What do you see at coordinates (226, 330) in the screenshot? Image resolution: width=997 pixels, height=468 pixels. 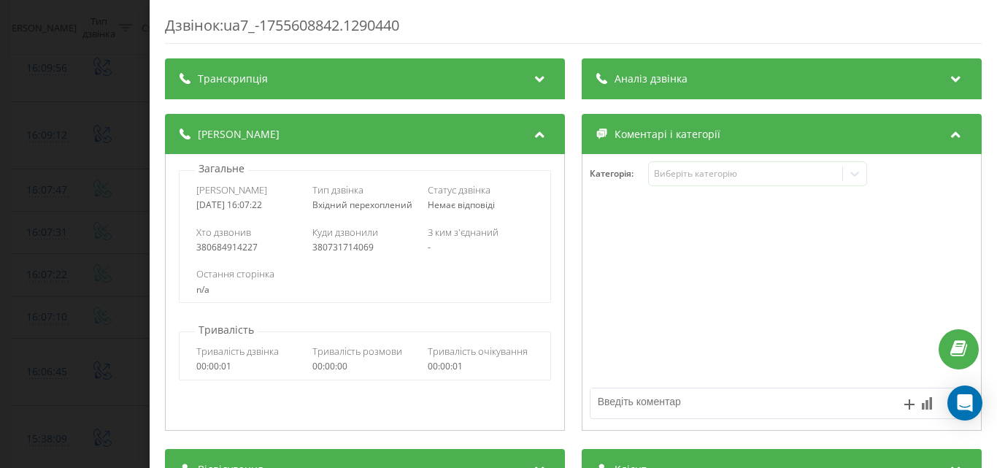 I see `p: Тривалість` at bounding box center [226, 330].